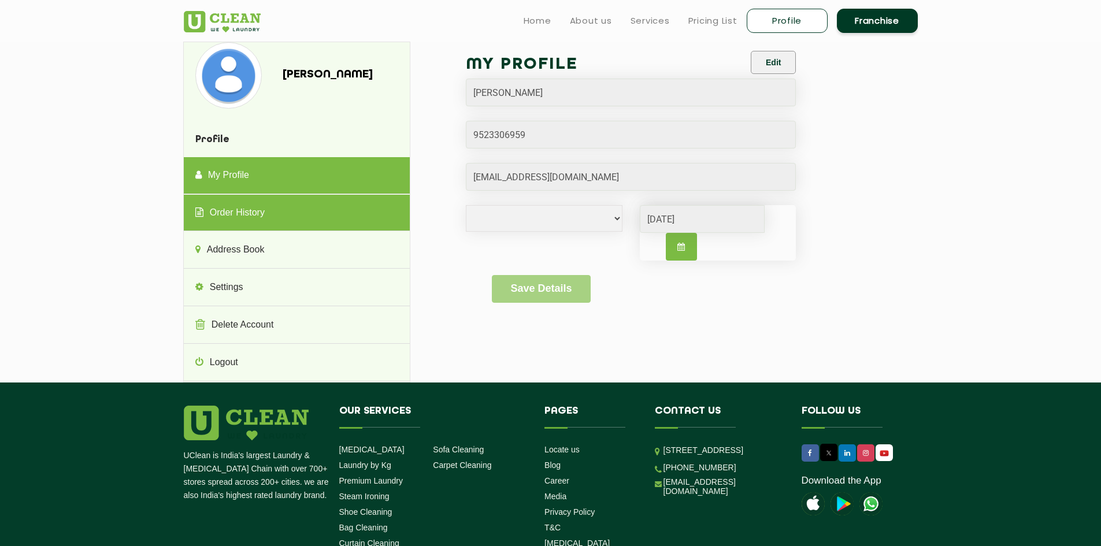 This screenshot has width=1101, height=546. What do you see at coordinates (541, 289) in the screenshot?
I see `button: Save Details` at bounding box center [541, 289].